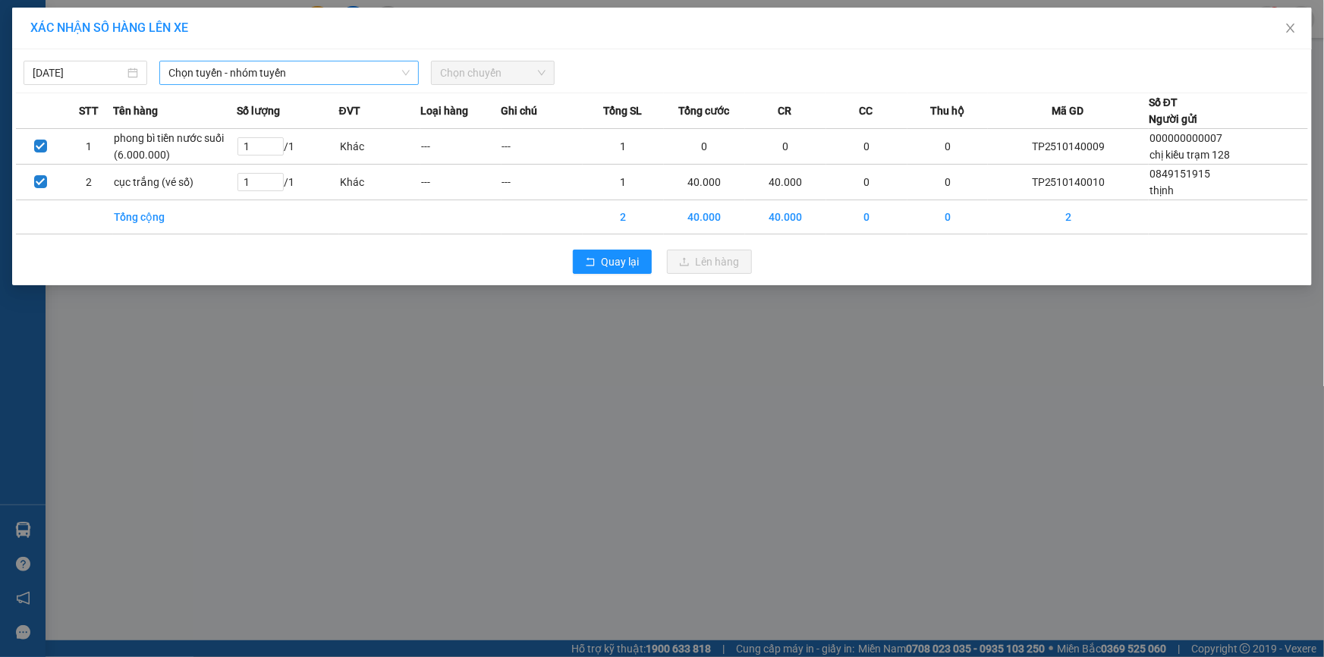 This screenshot has height=657, width=1324. I want to click on span: Mã GD, so click(1068, 111).